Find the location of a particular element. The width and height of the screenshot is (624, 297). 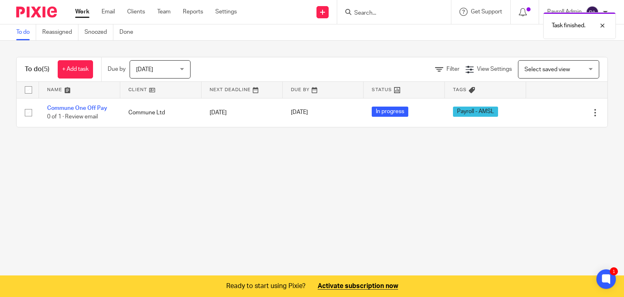

span: Payroll - AMSL is located at coordinates (475, 111).